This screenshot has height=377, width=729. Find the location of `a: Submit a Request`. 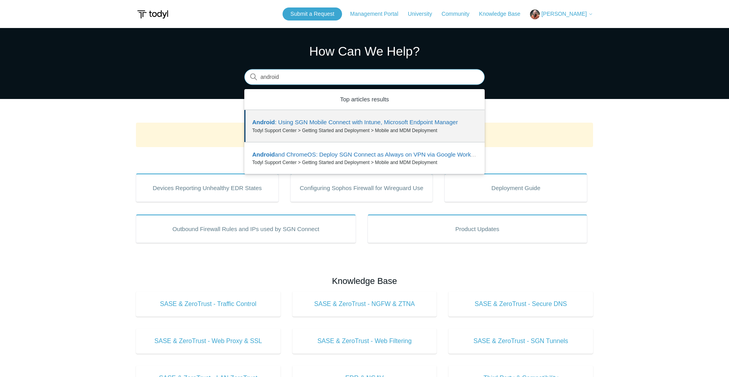

a: Submit a Request is located at coordinates (312, 14).